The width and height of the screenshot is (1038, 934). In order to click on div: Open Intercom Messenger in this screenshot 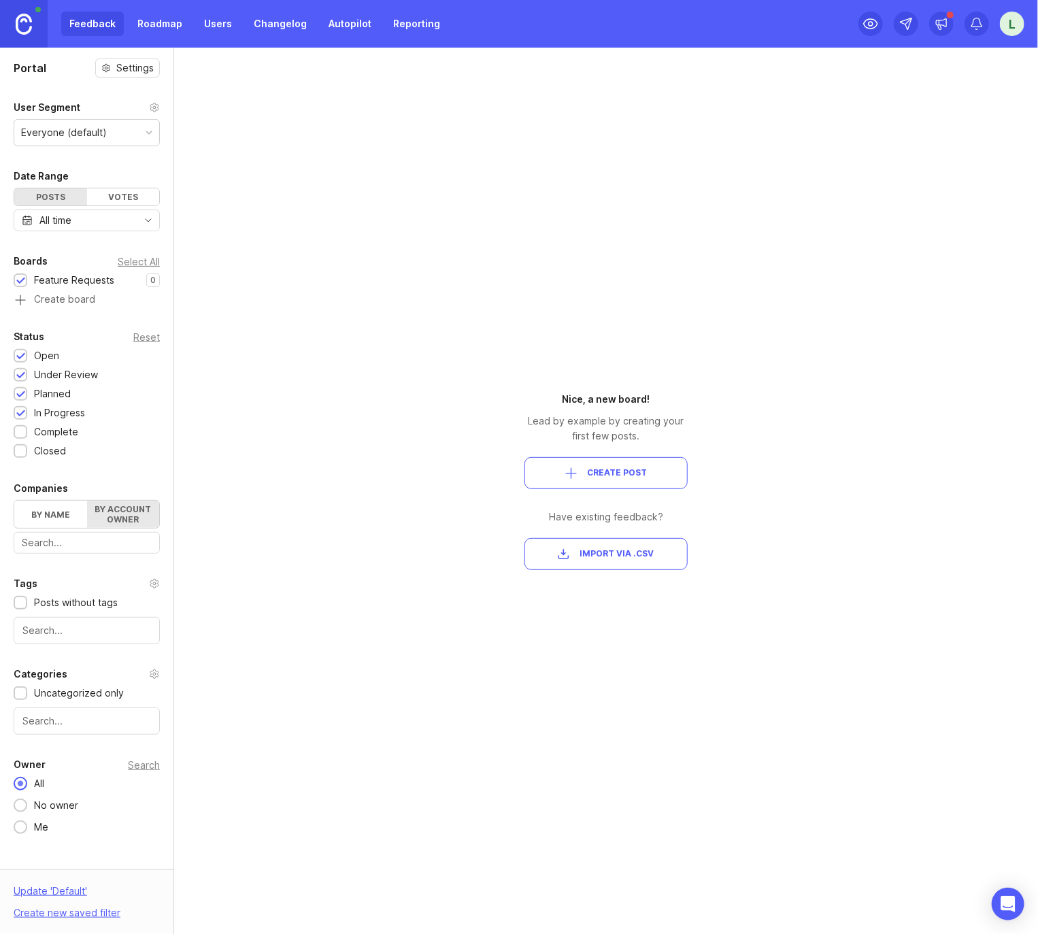, I will do `click(1008, 904)`.